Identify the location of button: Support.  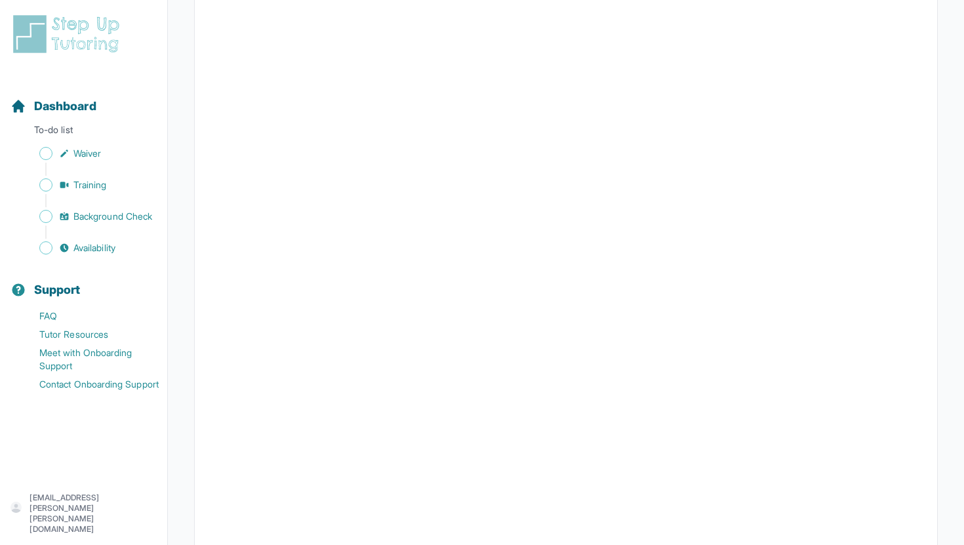
(83, 282).